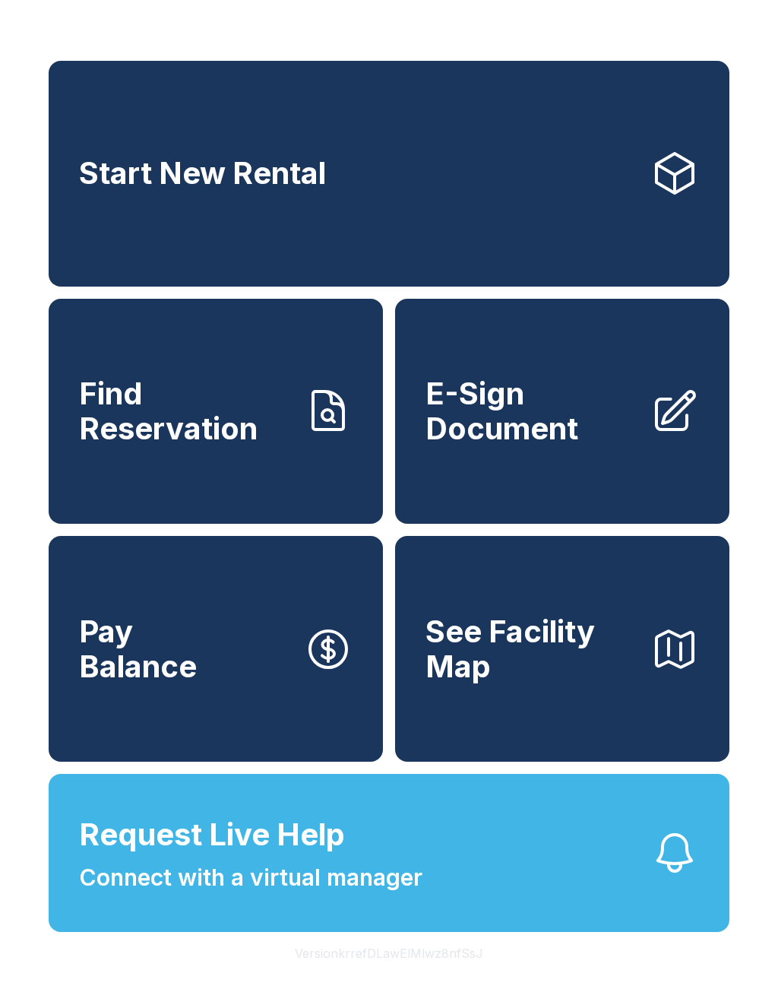 The image size is (778, 1005). I want to click on span: Start New Rental, so click(202, 173).